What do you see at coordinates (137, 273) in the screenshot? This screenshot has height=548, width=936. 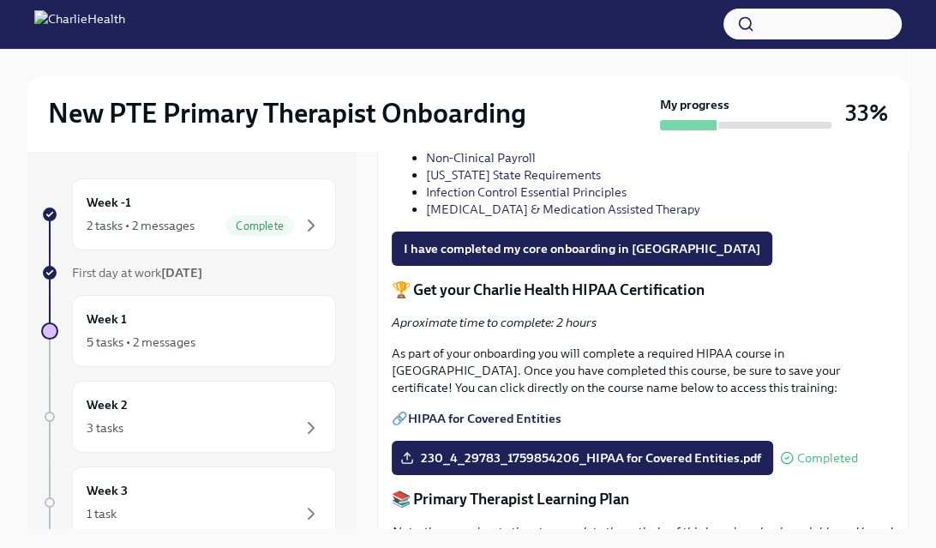 I see `span: First day at work` at bounding box center [137, 273].